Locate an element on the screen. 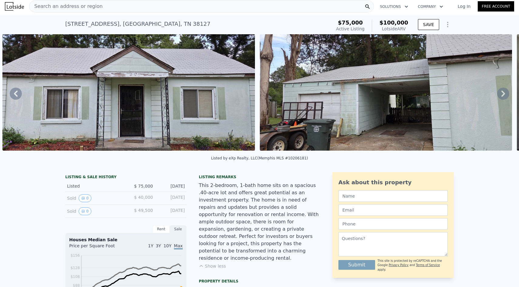  tspan: $108 is located at coordinates (75, 277).